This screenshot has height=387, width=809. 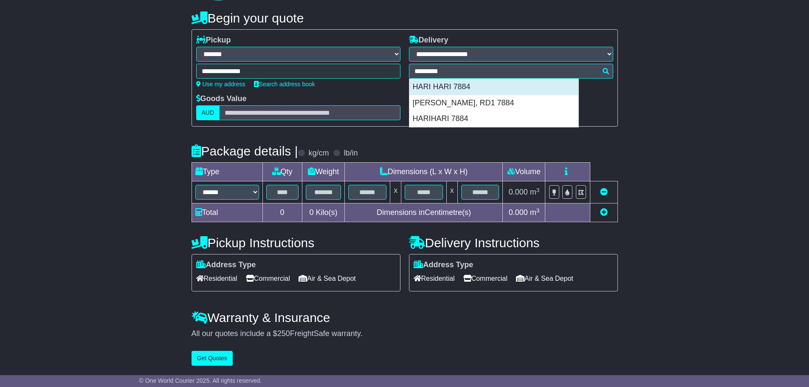 What do you see at coordinates (245, 151) in the screenshot?
I see `h4: Package details |` at bounding box center [245, 151].